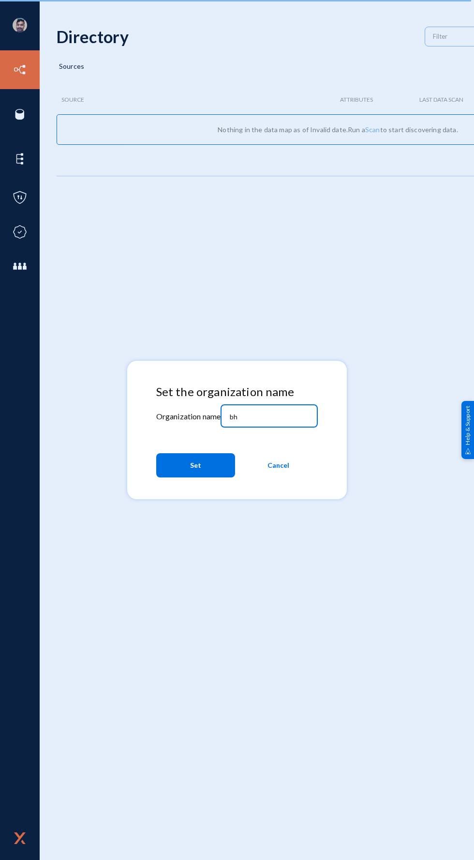 The width and height of the screenshot is (474, 860). Describe the element at coordinates (196, 465) in the screenshot. I see `button: Set` at that location.